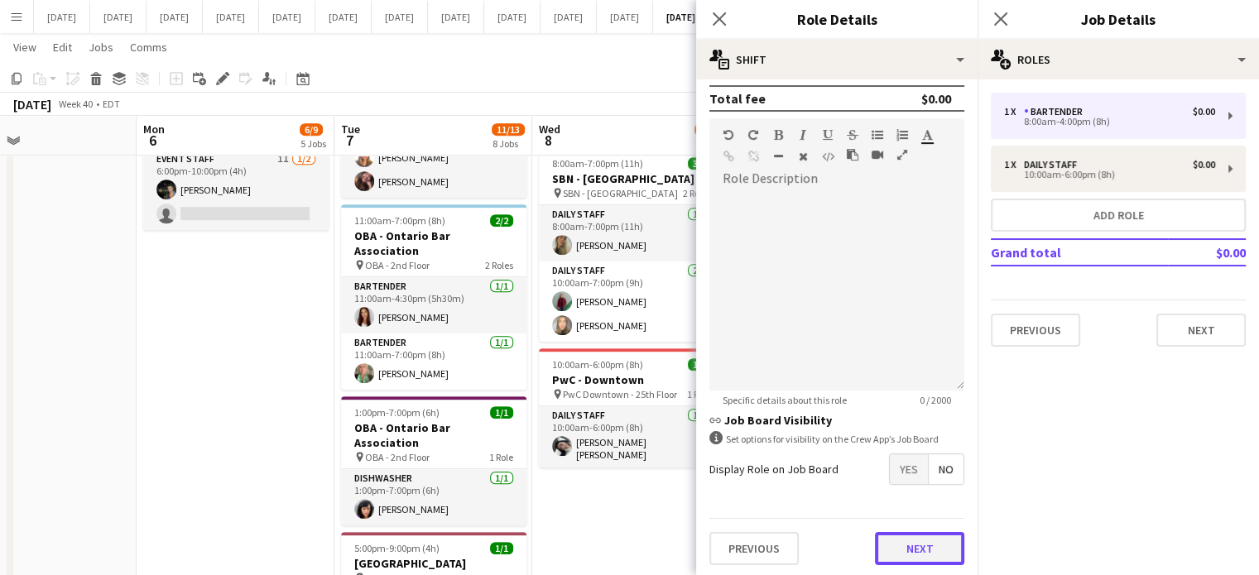  What do you see at coordinates (313, 143) in the screenshot?
I see `div: 5 Jobs` at bounding box center [313, 143].